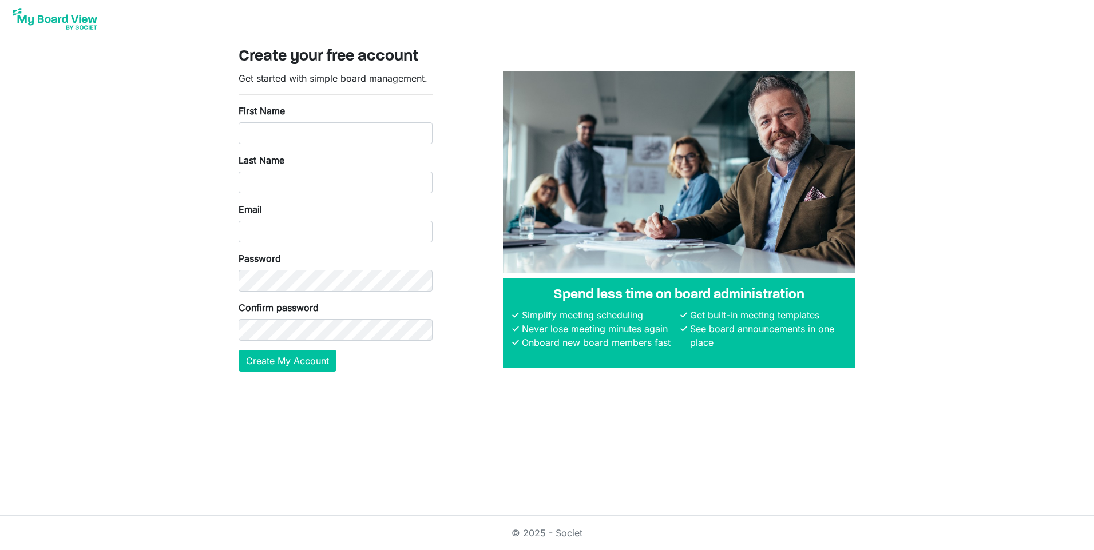  Describe the element at coordinates (279, 308) in the screenshot. I see `label: Confirm password` at that location.